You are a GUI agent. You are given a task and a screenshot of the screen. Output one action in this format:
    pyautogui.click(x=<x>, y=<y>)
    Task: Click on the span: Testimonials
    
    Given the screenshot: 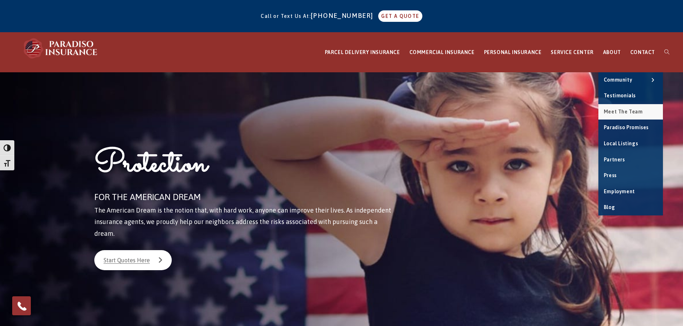 What is the action you would take?
    pyautogui.click(x=619, y=96)
    